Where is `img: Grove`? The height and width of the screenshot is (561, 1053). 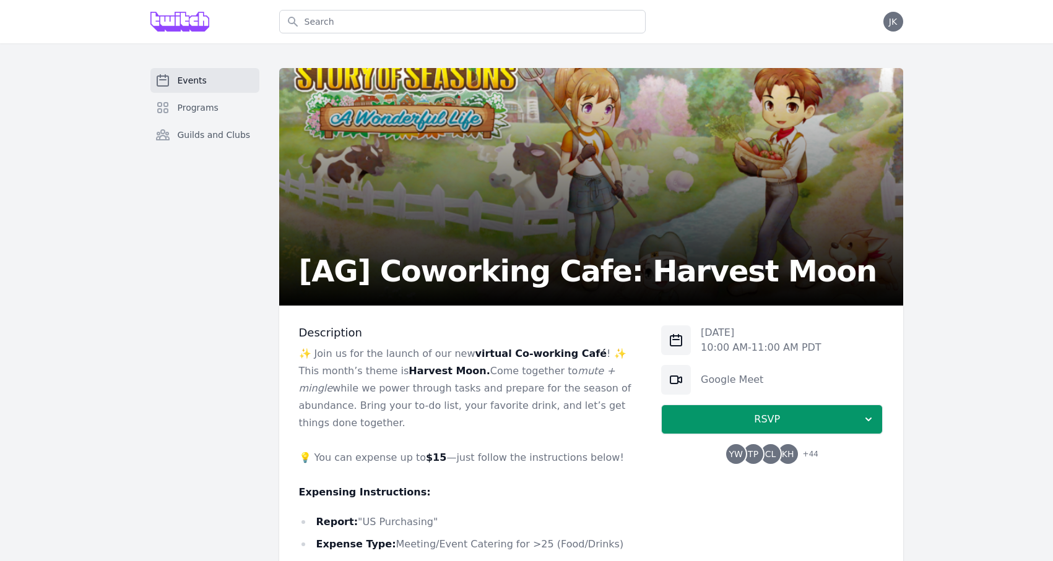 img: Grove is located at coordinates (180, 22).